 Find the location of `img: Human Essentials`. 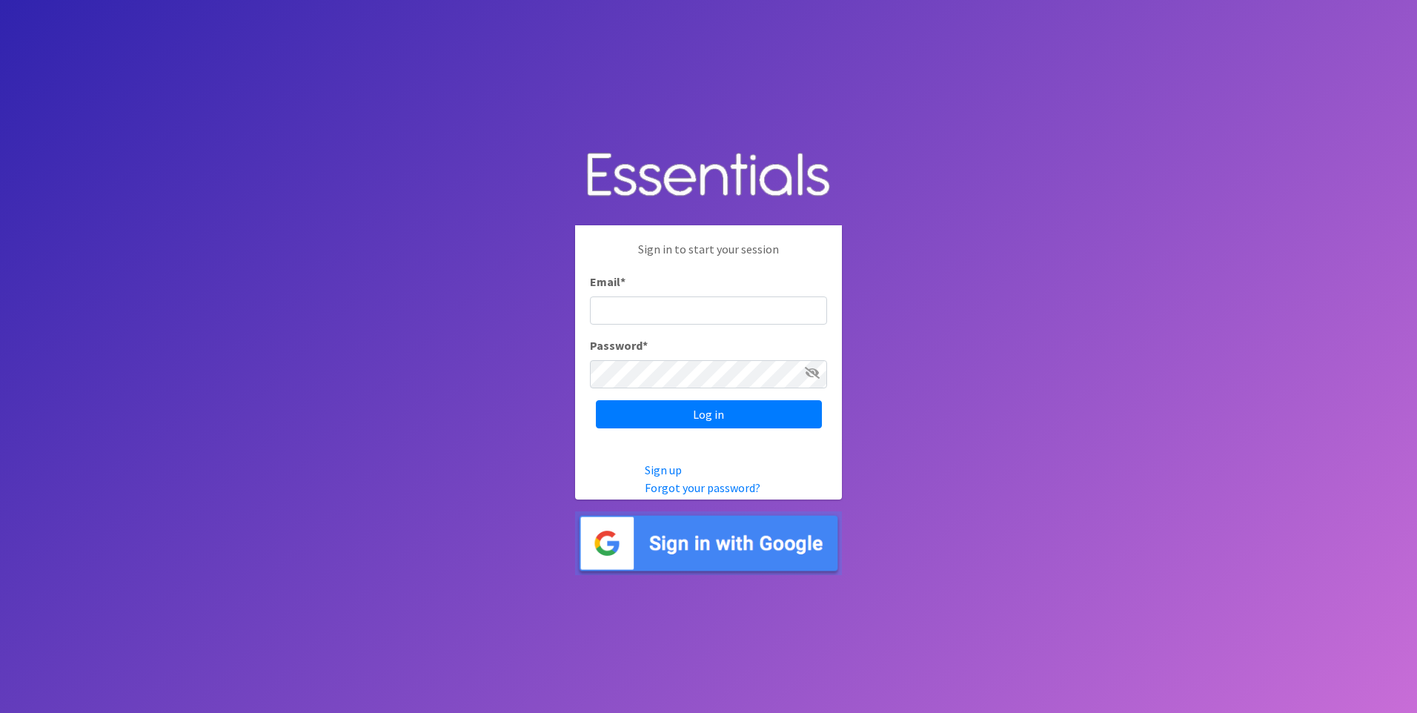

img: Human Essentials is located at coordinates (709, 176).